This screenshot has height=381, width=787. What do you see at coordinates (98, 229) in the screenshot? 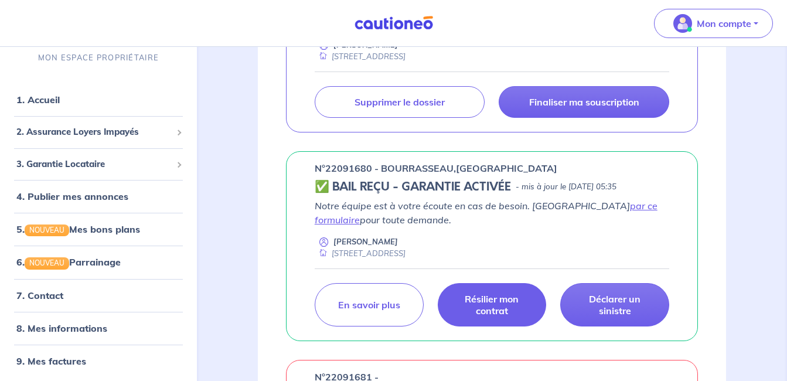
I see `div: 5.NOUVEAUMes bons plans` at bounding box center [98, 229].